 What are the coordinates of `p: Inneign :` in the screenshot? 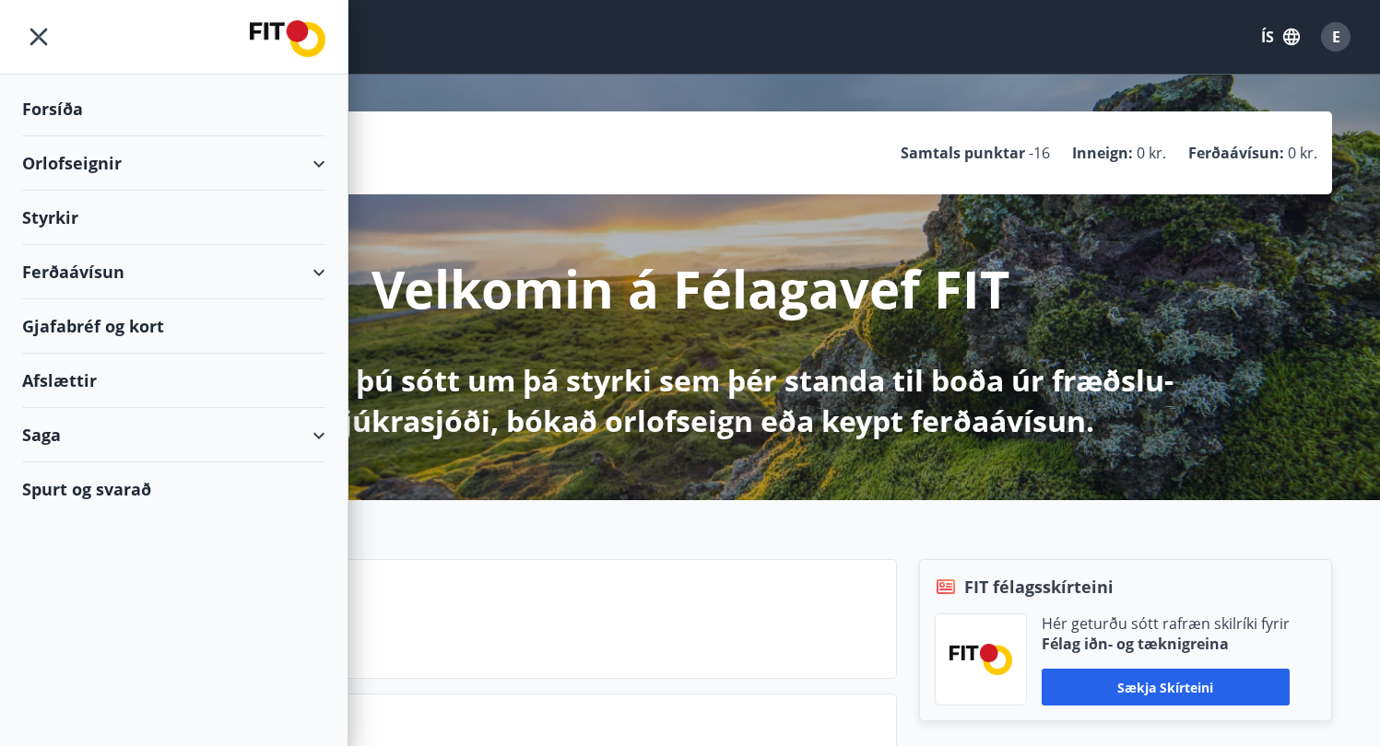 It's located at (1102, 153).